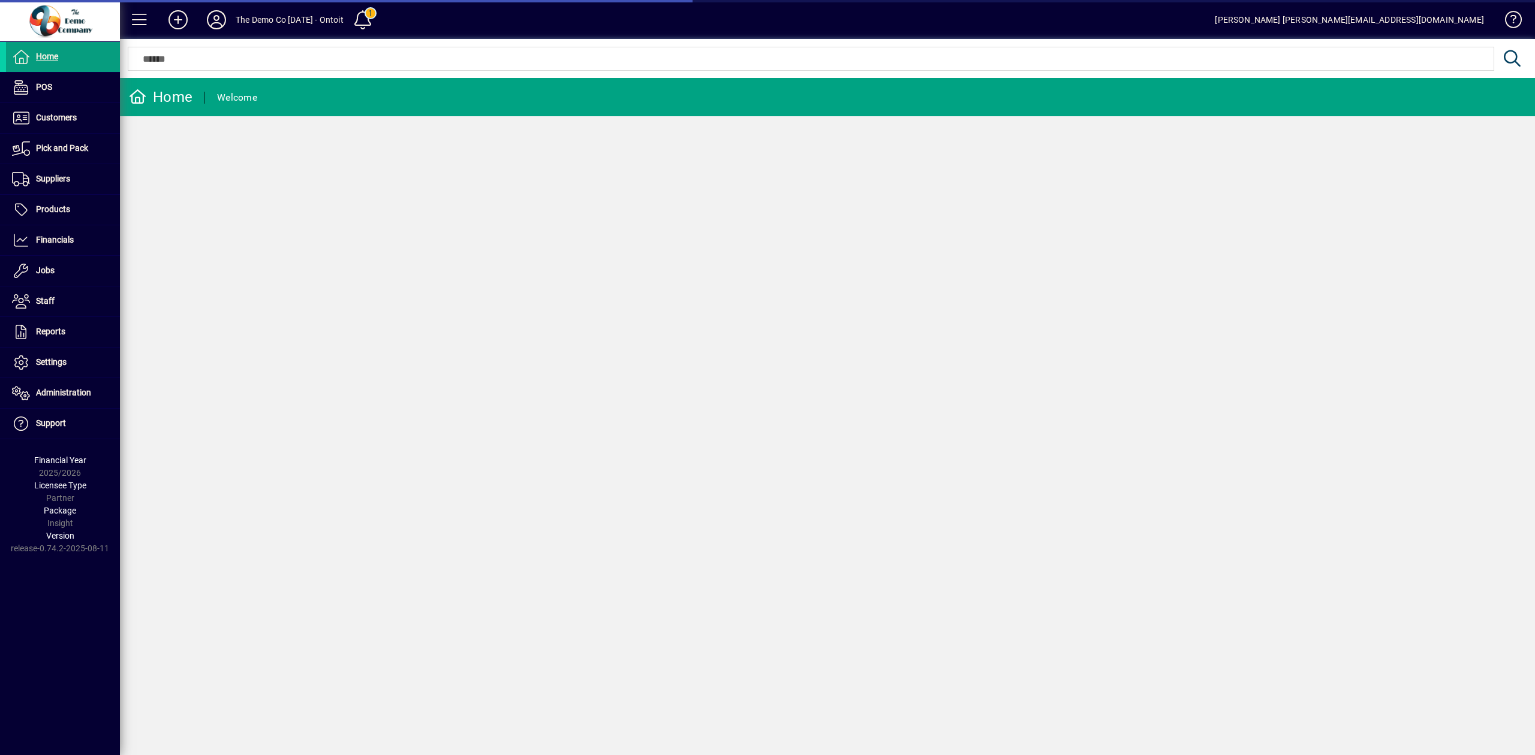 This screenshot has width=1535, height=755. What do you see at coordinates (63, 149) in the screenshot?
I see `a: Pick and Pack` at bounding box center [63, 149].